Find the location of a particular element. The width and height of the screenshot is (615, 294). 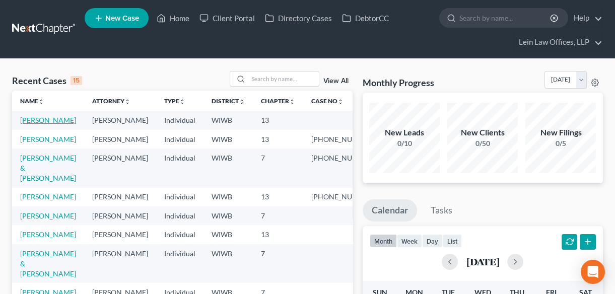

a: Client Portal is located at coordinates (227, 18).